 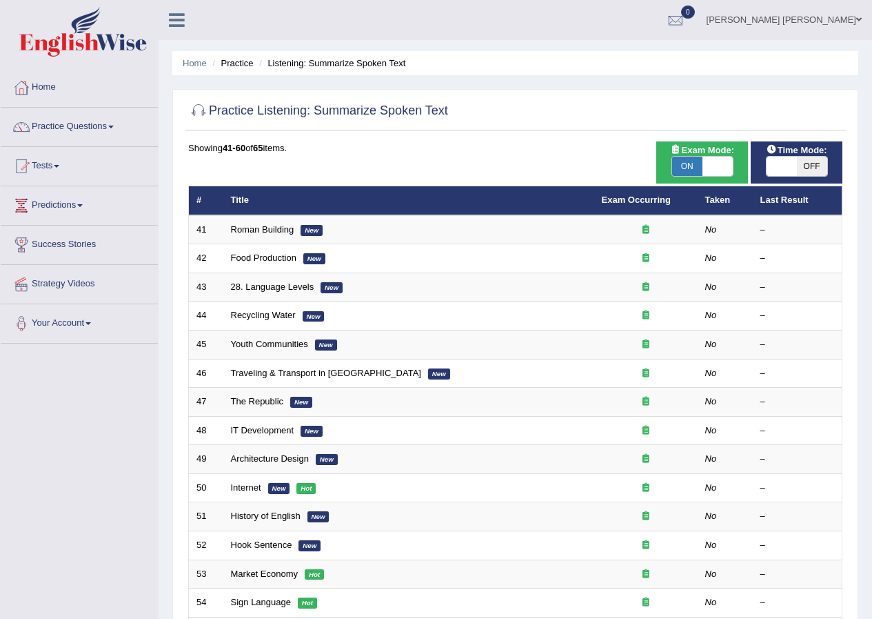 I want to click on span: 0, so click(x=688, y=12).